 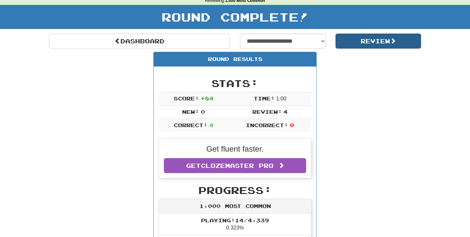 What do you see at coordinates (267, 112) in the screenshot?
I see `span: Review:` at bounding box center [267, 112].